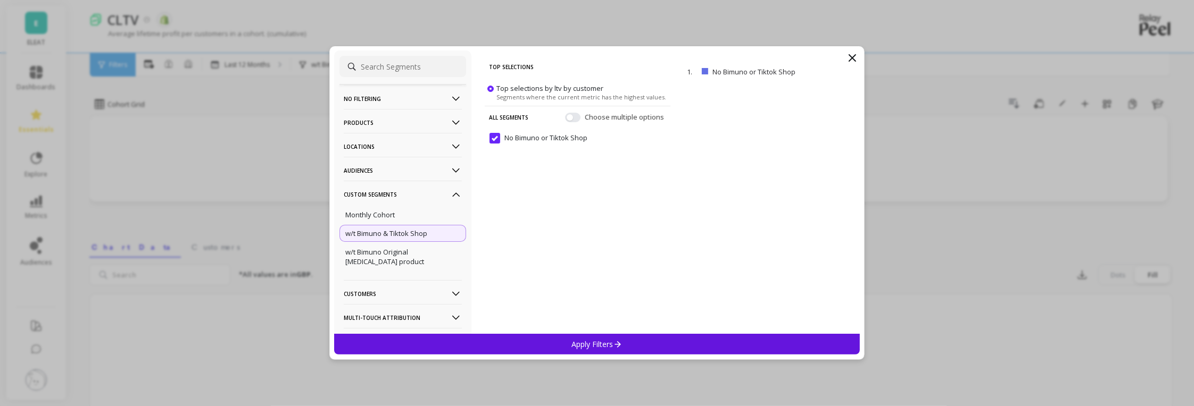 Image resolution: width=1194 pixels, height=406 pixels. What do you see at coordinates (403, 67) in the screenshot?
I see `input: Search Segments` at bounding box center [403, 67].